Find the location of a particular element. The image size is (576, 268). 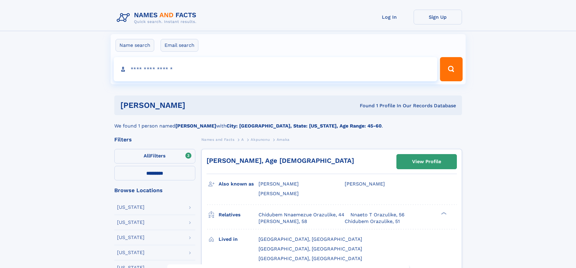

h3: Lived in is located at coordinates (239, 239).